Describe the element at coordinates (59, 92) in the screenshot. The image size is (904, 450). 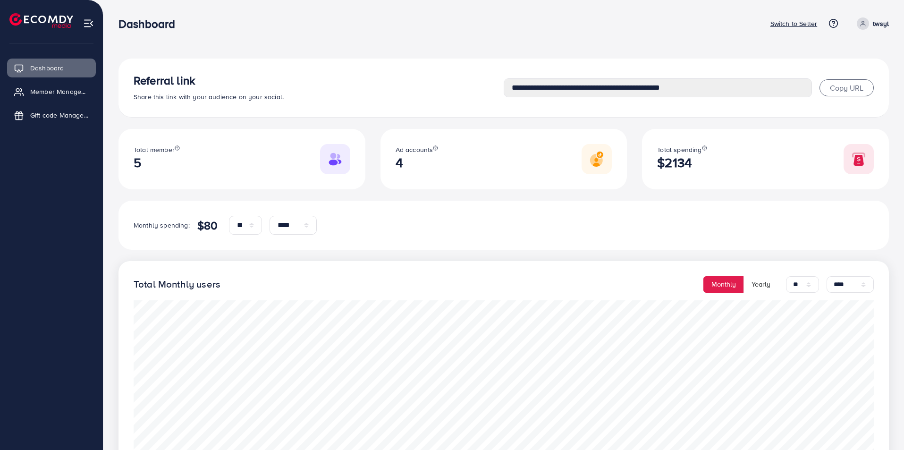
I see `span: Member Management` at that location.